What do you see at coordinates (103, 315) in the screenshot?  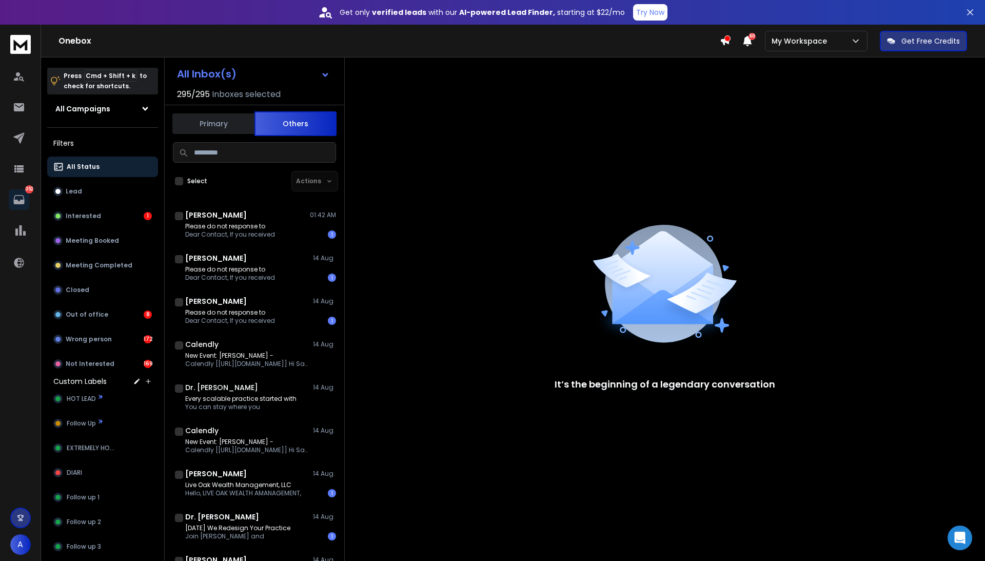 I see `button: Out of office8` at bounding box center [103, 315].